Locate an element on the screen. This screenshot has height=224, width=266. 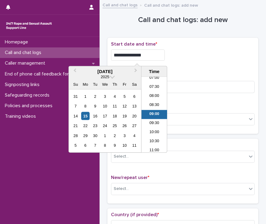
div: Choose Wednesday, October 8th, 2025 is located at coordinates (105, 145).